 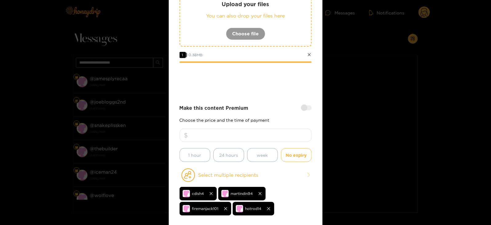 I want to click on p: Upload your files, so click(x=246, y=4).